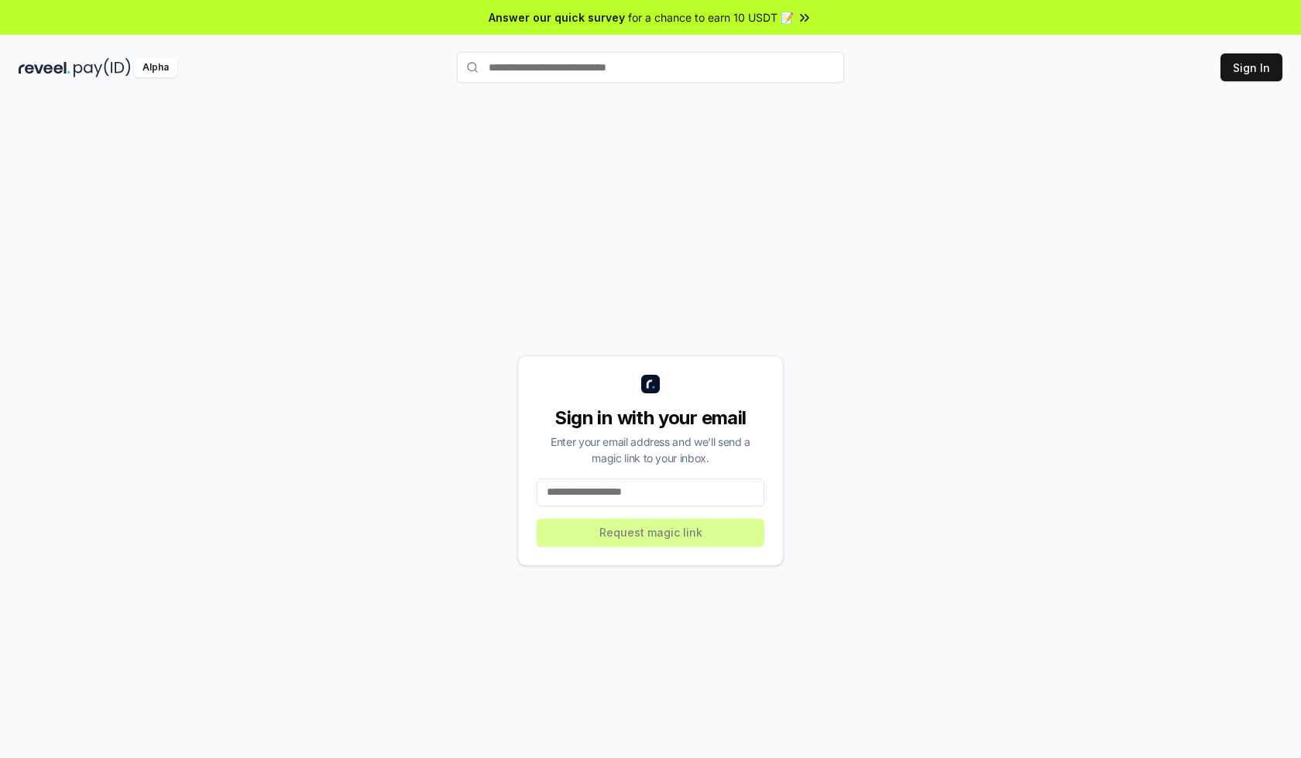 Image resolution: width=1301 pixels, height=758 pixels. Describe the element at coordinates (102, 67) in the screenshot. I see `img: pay_id` at that location.